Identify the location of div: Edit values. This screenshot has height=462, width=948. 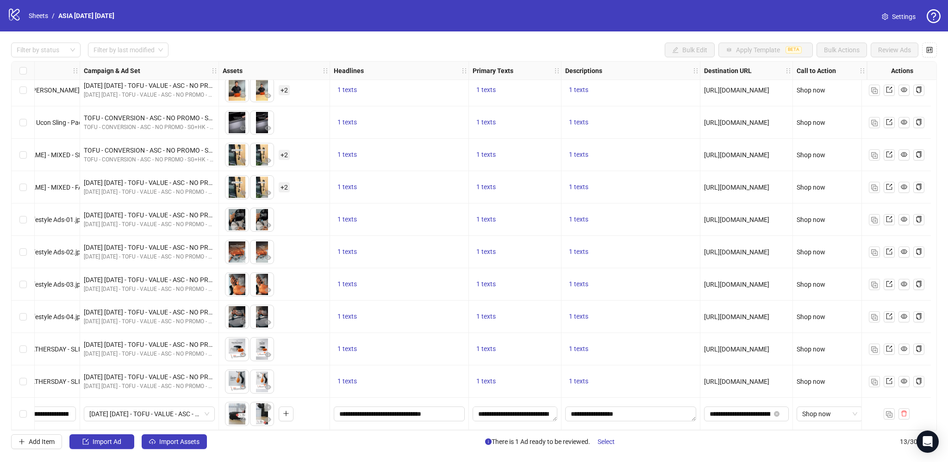
(515, 414).